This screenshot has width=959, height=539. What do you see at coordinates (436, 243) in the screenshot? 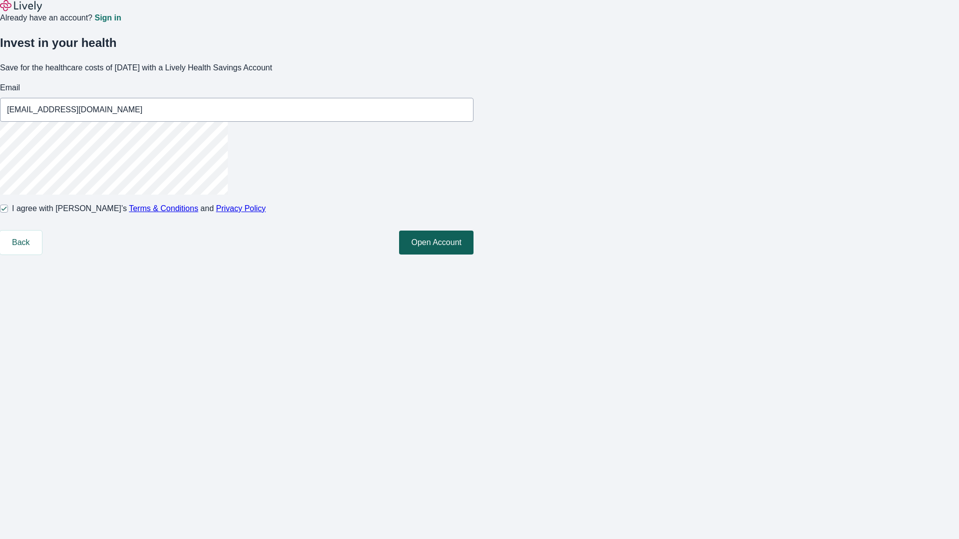
I see `button: Open Account` at bounding box center [436, 243].